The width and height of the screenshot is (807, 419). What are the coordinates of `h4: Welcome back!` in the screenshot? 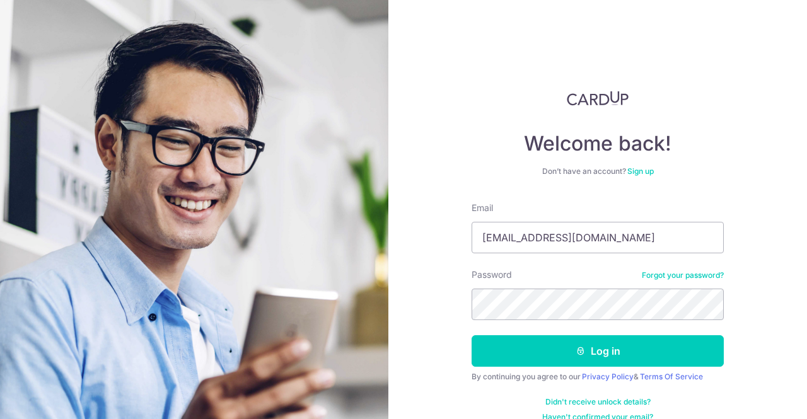 It's located at (598, 144).